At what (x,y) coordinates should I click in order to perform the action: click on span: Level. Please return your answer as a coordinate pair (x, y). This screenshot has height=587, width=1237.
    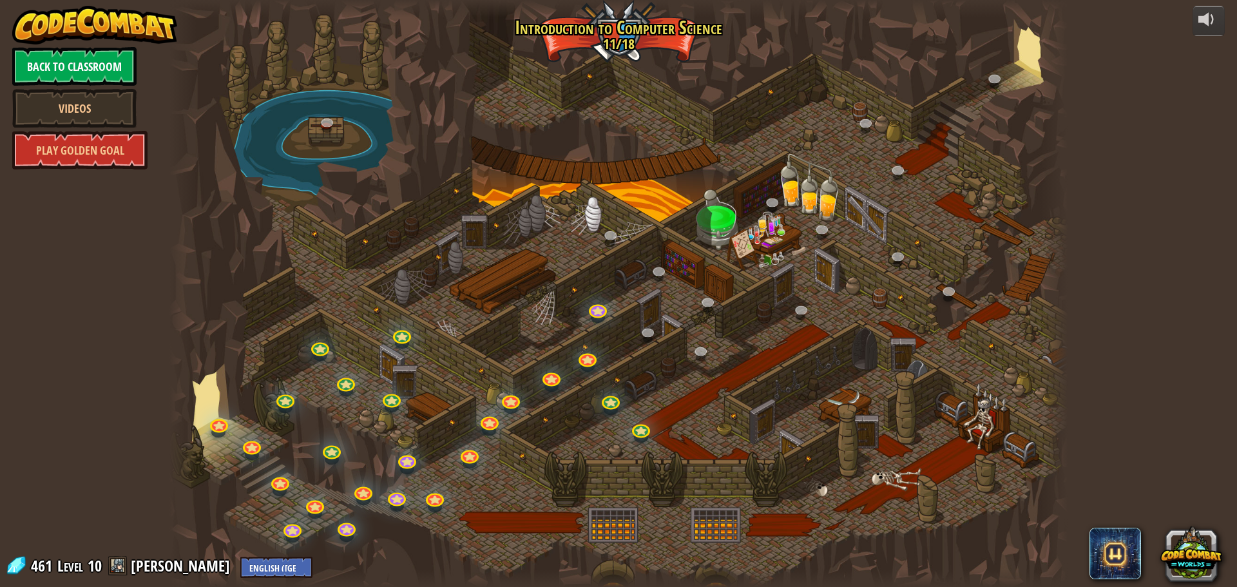
    Looking at the image, I should click on (70, 566).